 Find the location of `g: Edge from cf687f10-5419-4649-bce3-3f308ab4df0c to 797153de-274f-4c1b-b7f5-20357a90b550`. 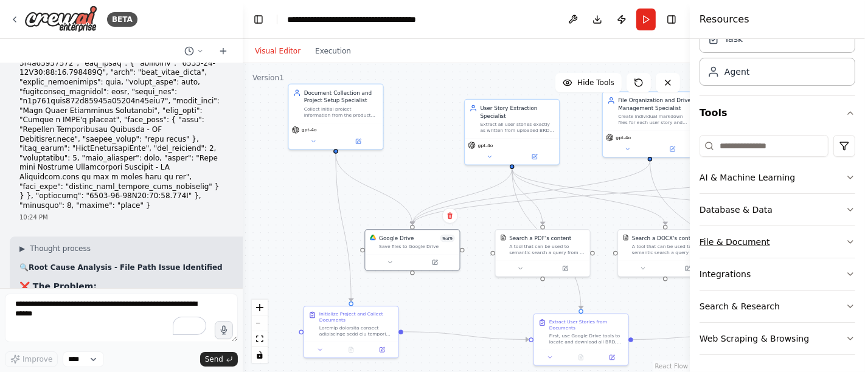

g: Edge from cf687f10-5419-4649-bce3-3f308ab4df0c to 797153de-274f-4c1b-b7f5-20357a90b550 is located at coordinates (531, 193).